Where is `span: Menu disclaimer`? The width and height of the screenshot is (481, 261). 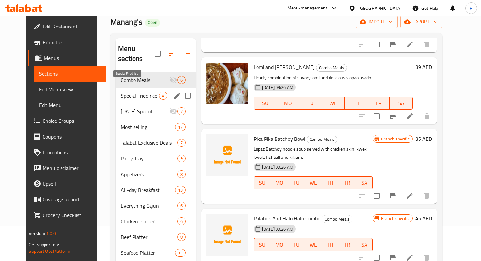
span: Menu disclaimer is located at coordinates (71, 168).